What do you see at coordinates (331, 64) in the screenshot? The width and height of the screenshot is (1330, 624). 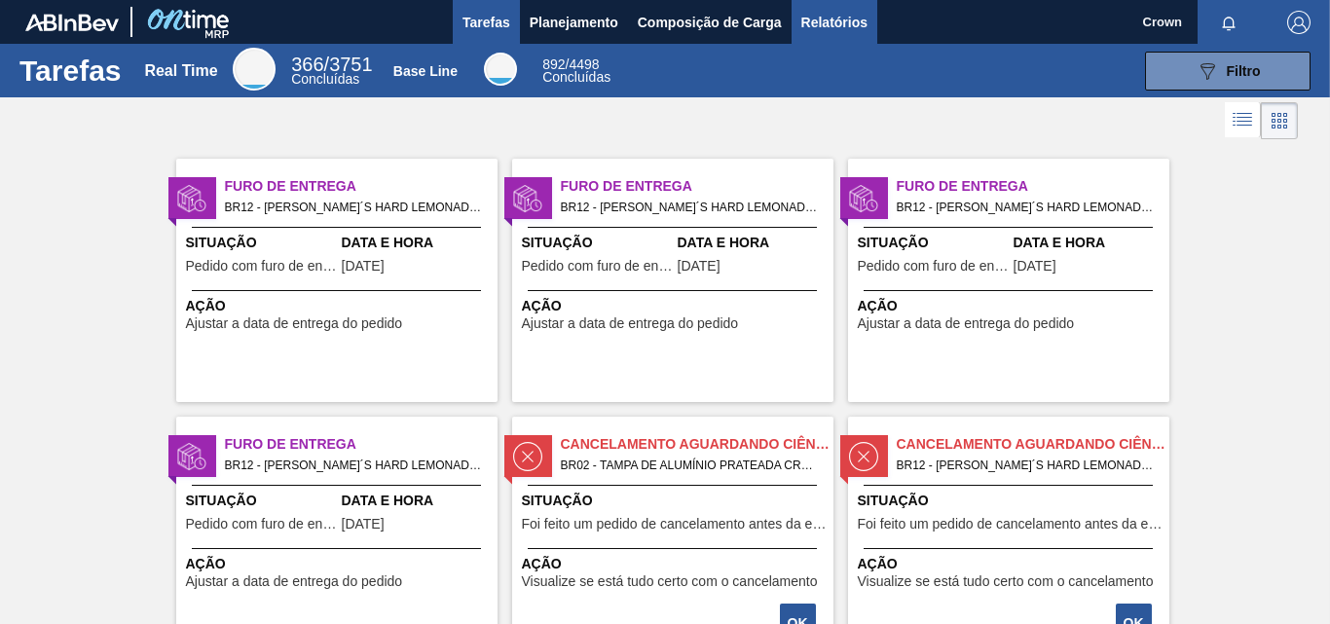 I see `span: / 3751` at bounding box center [331, 64].